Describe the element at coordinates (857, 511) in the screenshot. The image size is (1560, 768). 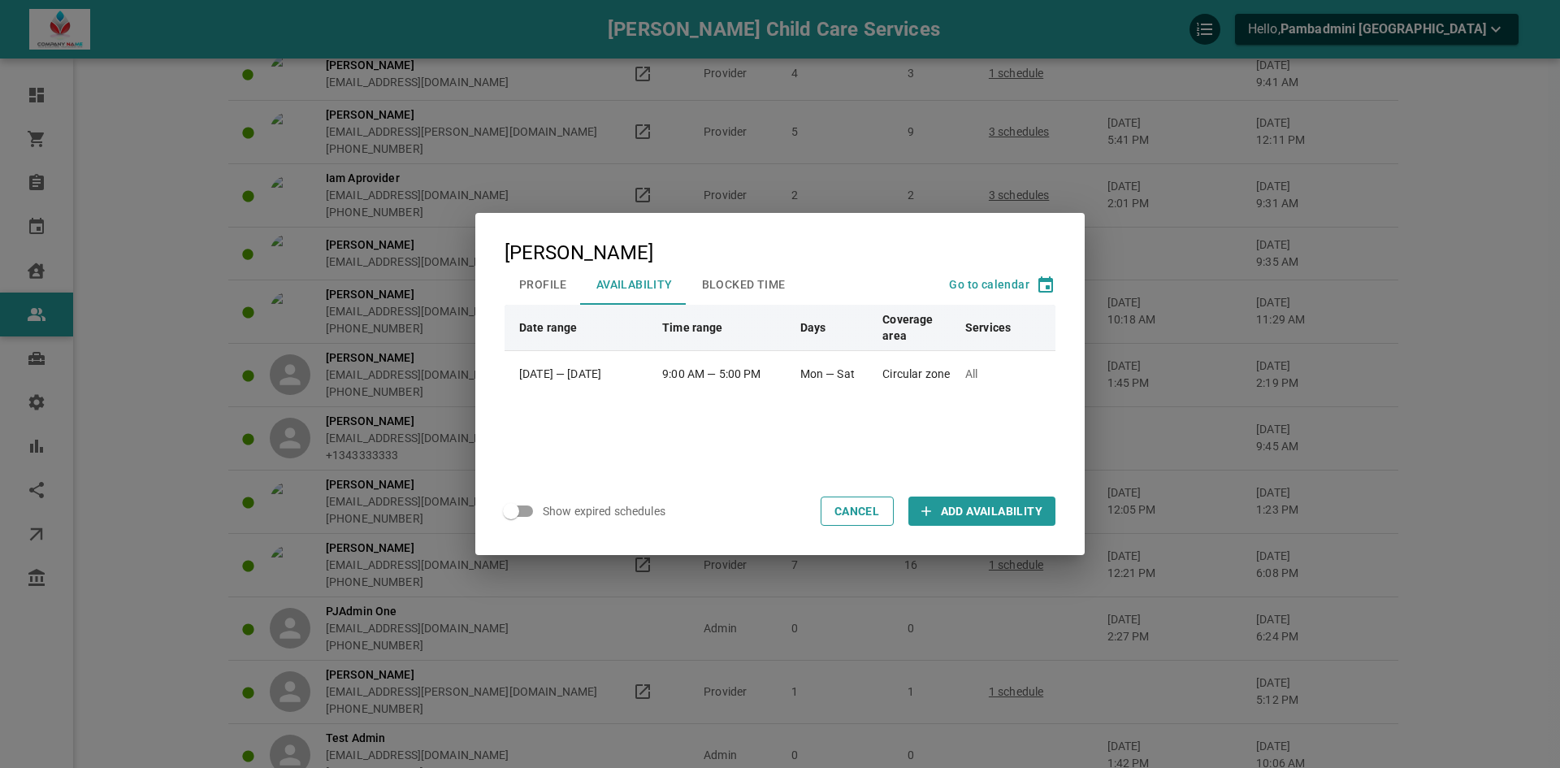
I see `button: Cancel` at that location.